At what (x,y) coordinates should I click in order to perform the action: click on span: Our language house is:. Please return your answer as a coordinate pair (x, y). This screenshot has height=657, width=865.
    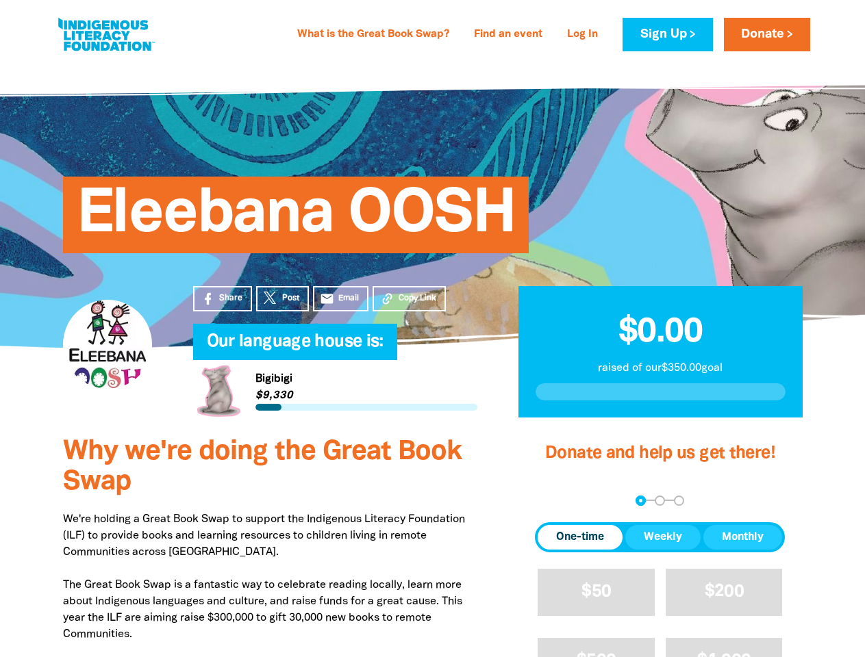
    Looking at the image, I should click on (295, 347).